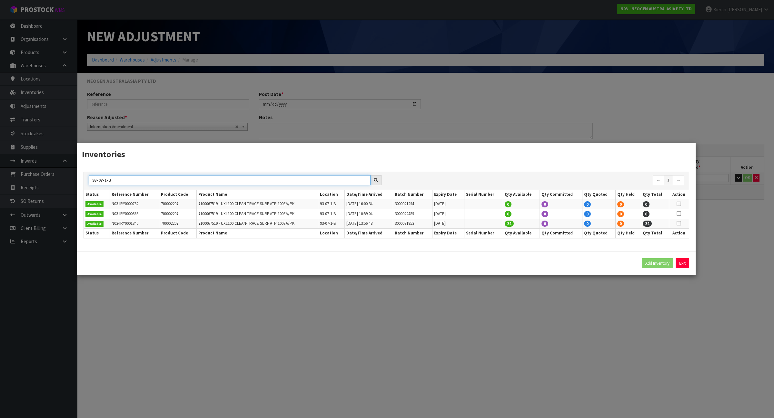  Describe the element at coordinates (386, 154) in the screenshot. I see `h3: Inventories` at that location.